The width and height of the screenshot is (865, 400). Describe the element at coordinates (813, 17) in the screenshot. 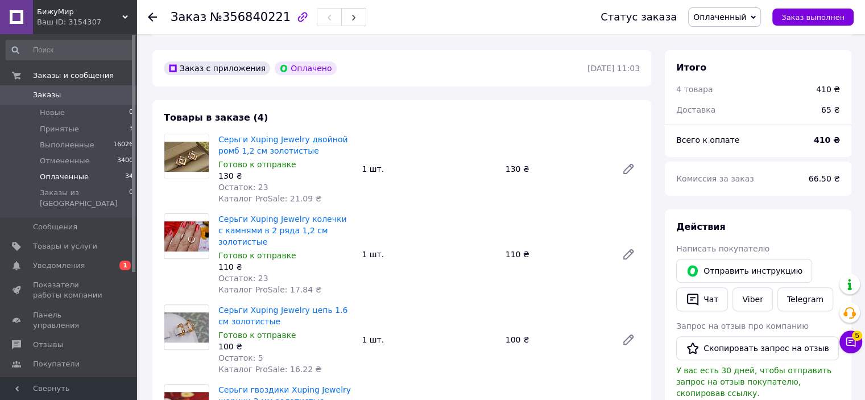

I see `span: Заказ выполнен` at that location.